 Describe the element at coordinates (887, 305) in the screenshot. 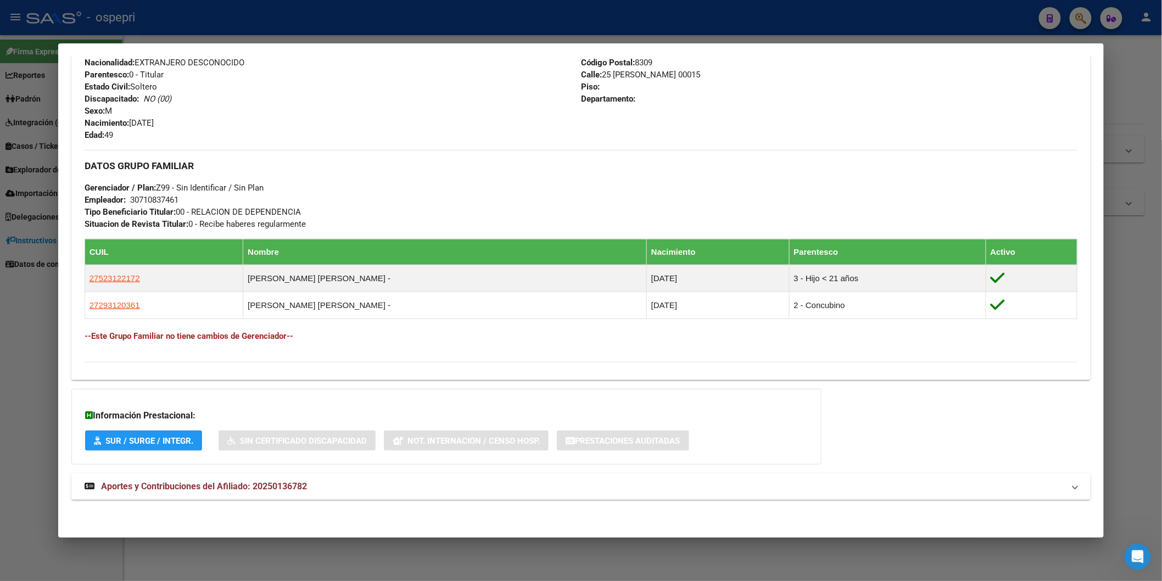

I see `td: 2 - Concubino` at that location.